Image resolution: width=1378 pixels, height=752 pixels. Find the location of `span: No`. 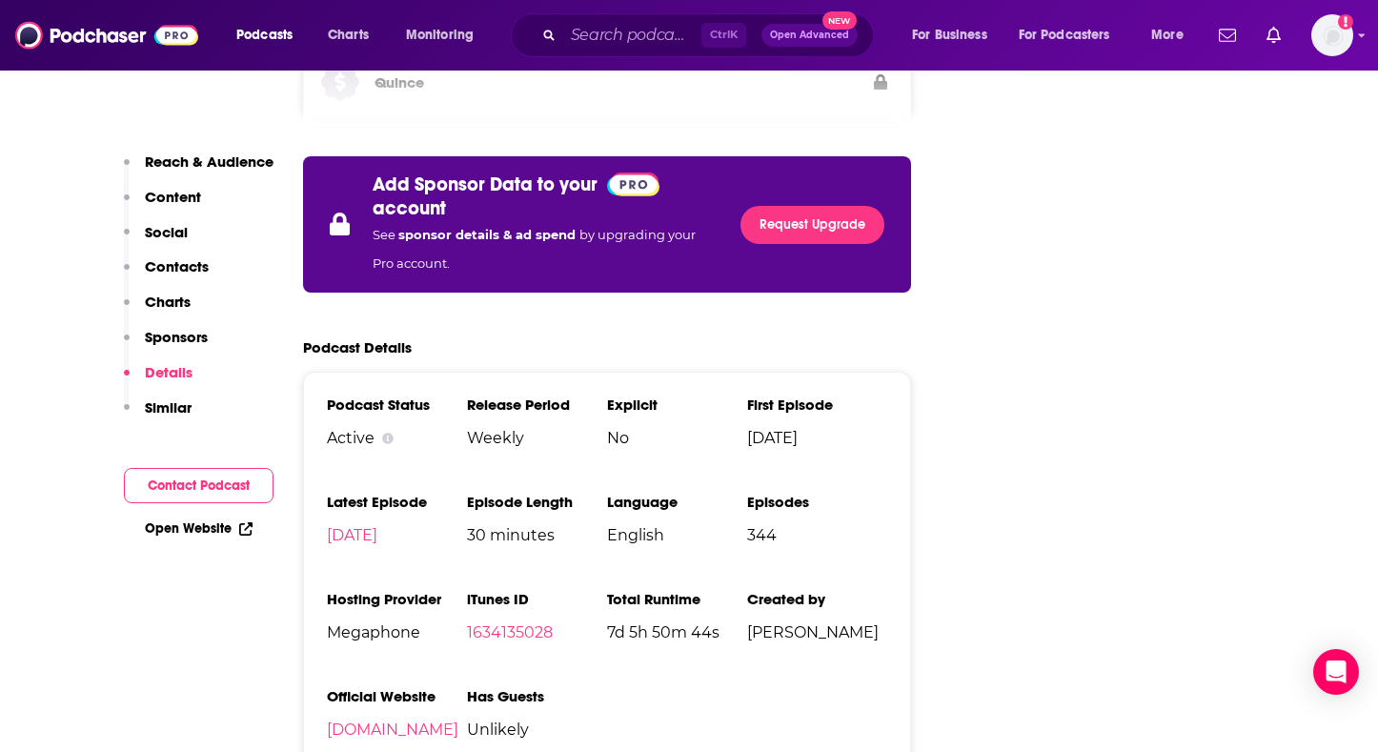

span: No is located at coordinates (677, 437).